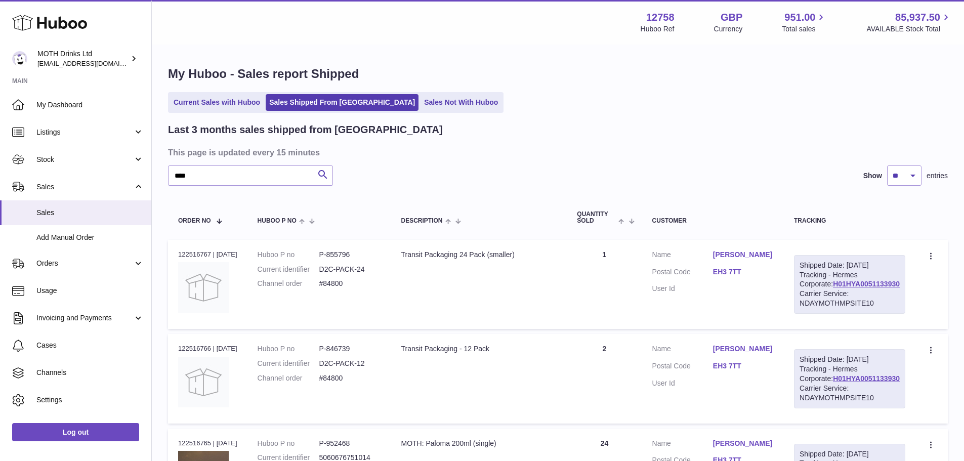 This screenshot has width=964, height=461. I want to click on span: Settings, so click(90, 400).